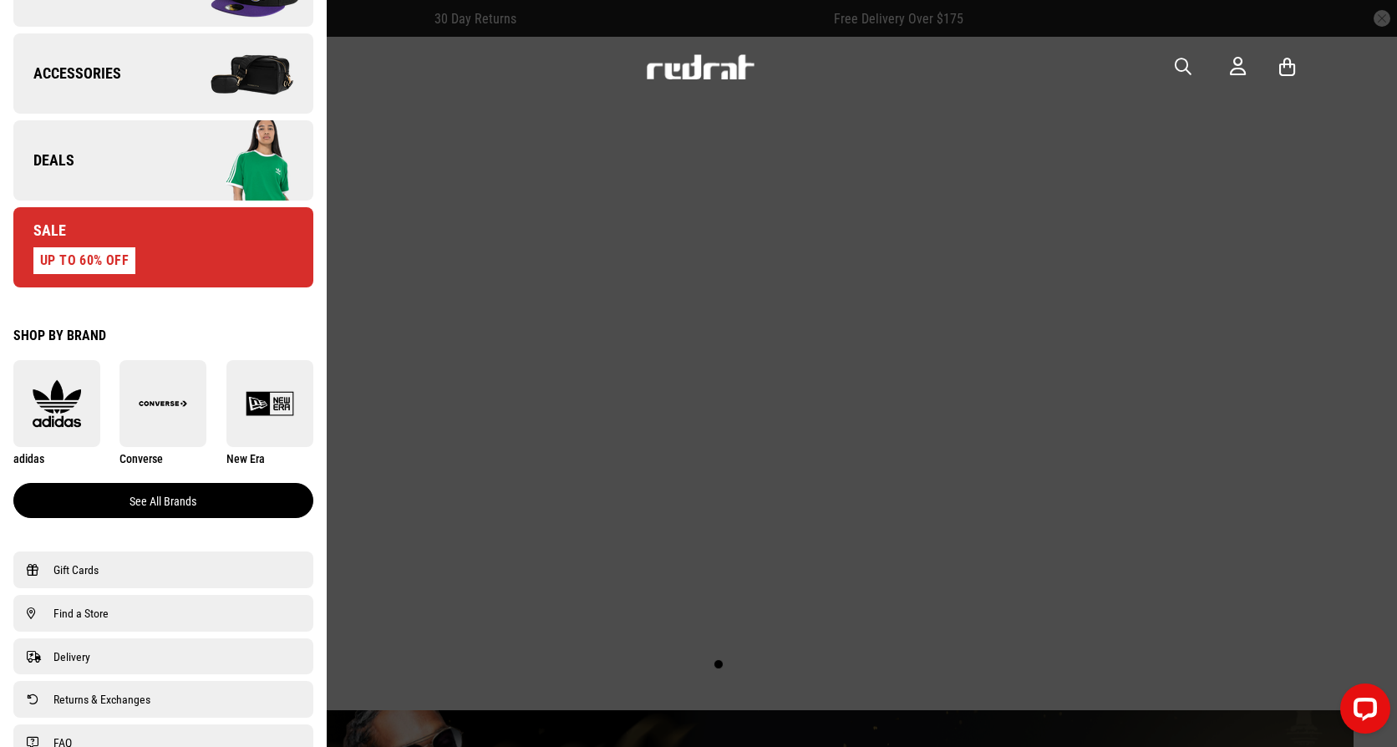 This screenshot has width=1397, height=747. Describe the element at coordinates (163, 403) in the screenshot. I see `img: Converse` at that location.